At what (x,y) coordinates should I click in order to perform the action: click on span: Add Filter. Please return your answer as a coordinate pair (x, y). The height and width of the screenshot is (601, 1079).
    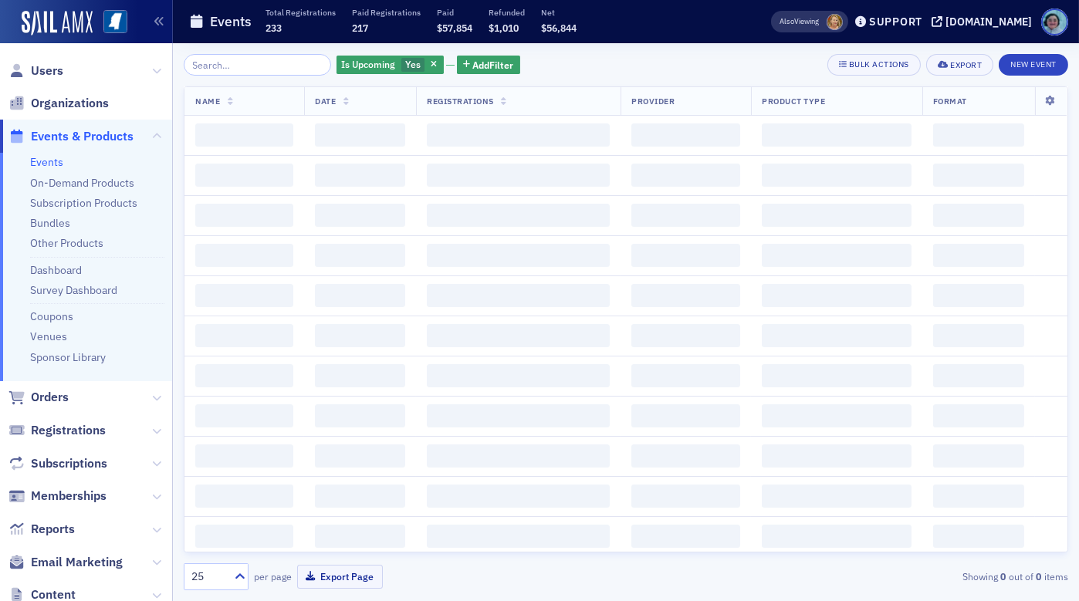
    Looking at the image, I should click on (493, 65).